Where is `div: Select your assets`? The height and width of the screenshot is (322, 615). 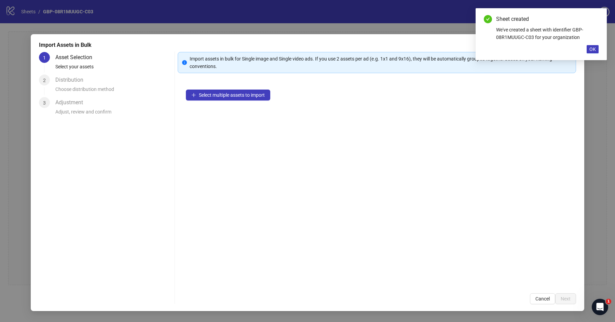 div: Select your assets is located at coordinates (113, 69).